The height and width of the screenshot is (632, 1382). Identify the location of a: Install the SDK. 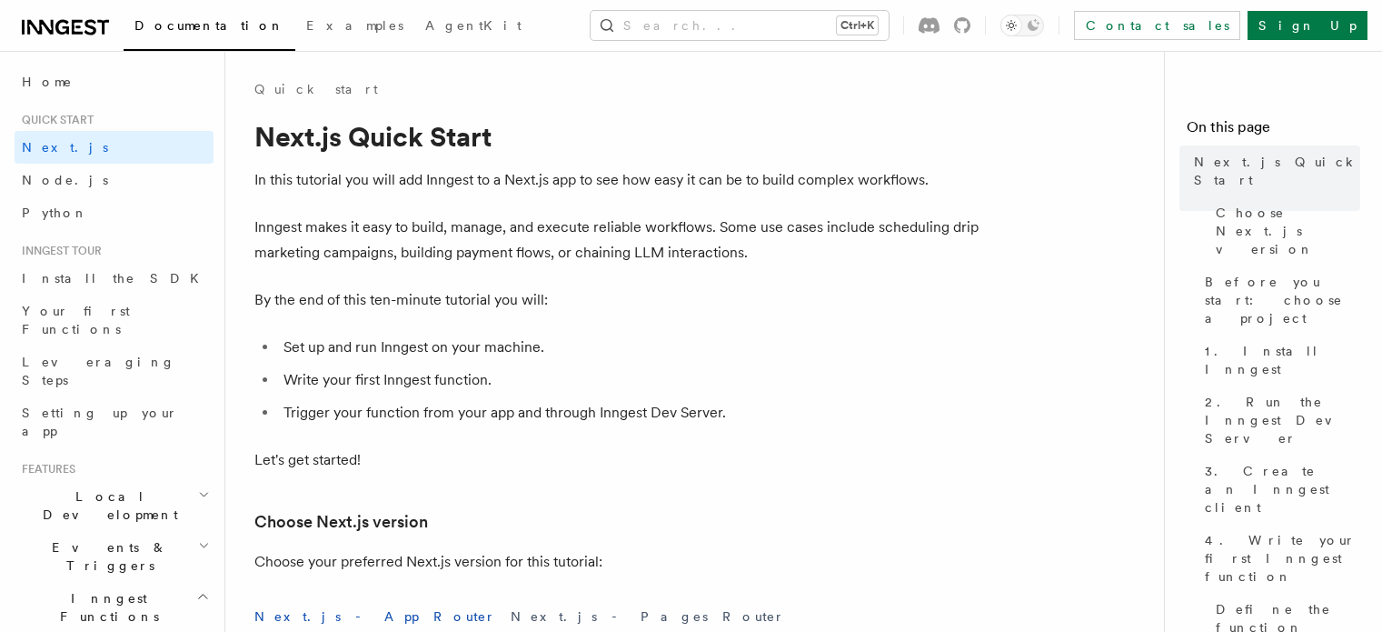
(114, 278).